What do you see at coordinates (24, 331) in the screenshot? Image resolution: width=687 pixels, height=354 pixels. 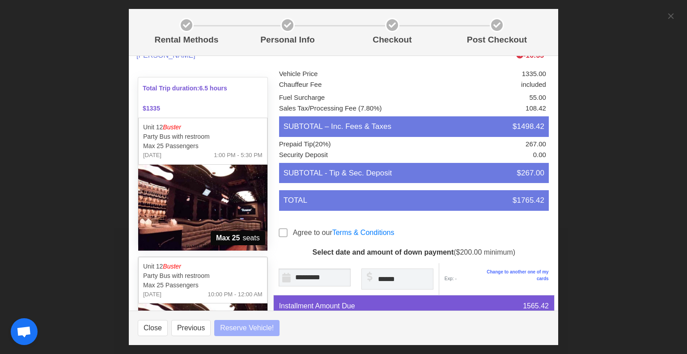 I see `div: Open chat` at bounding box center [24, 331].